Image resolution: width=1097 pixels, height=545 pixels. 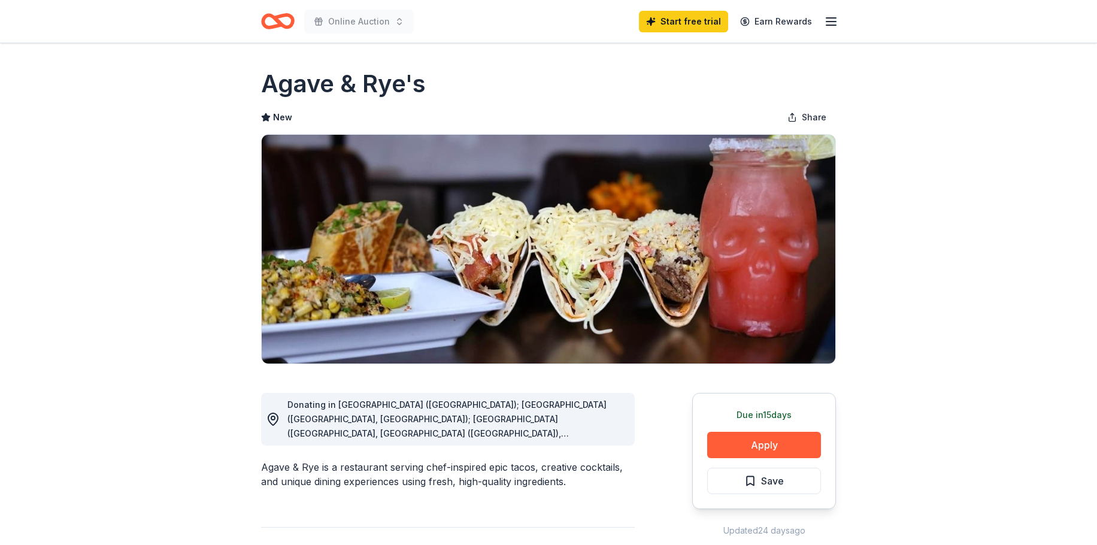 I want to click on button: Save, so click(x=764, y=481).